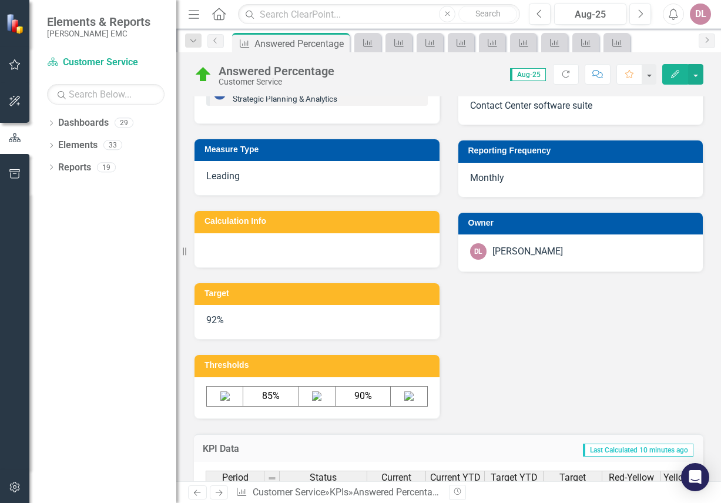 The height and width of the screenshot is (503, 721). I want to click on input: Search Below..., so click(106, 94).